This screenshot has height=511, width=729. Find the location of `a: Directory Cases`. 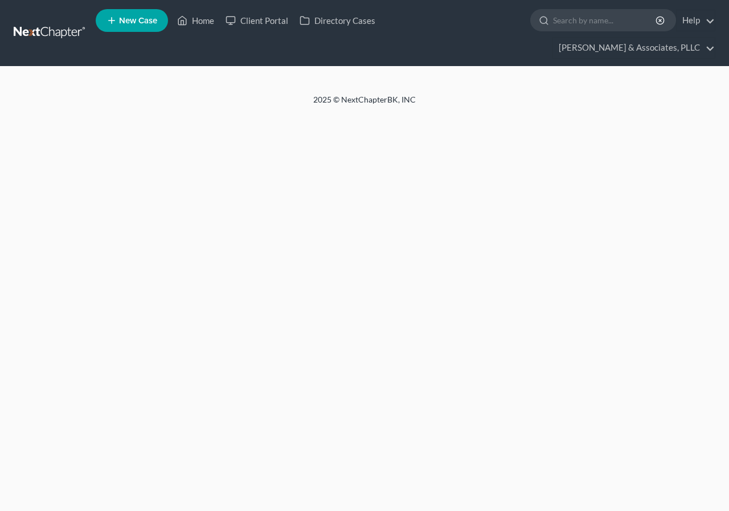

a: Directory Cases is located at coordinates (337, 21).